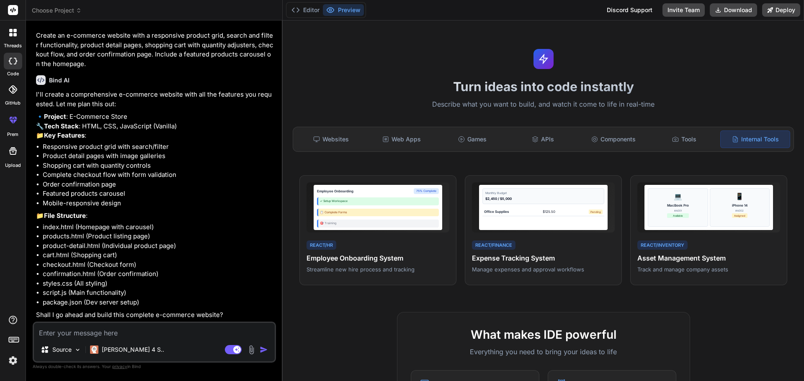 The height and width of the screenshot is (381, 804). Describe the element at coordinates (13, 165) in the screenshot. I see `label: Upload` at that location.